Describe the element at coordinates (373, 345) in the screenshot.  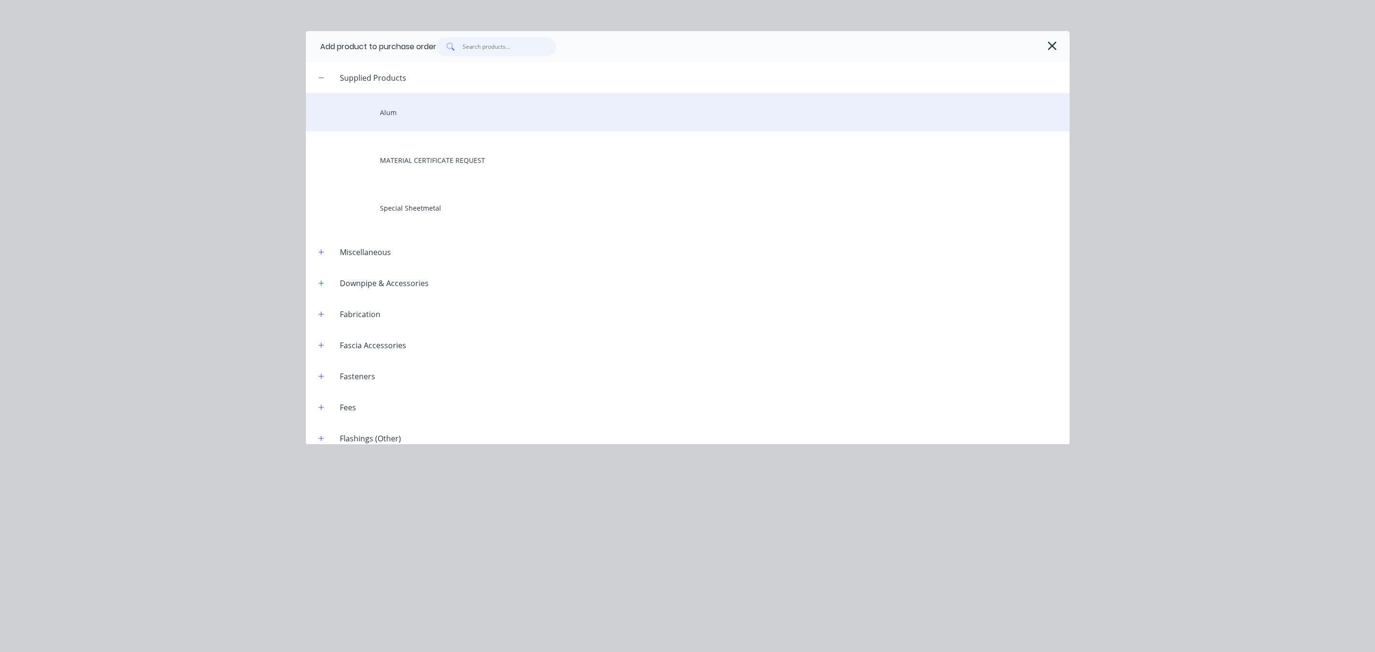
I see `div: Fascia Accessories` at that location.